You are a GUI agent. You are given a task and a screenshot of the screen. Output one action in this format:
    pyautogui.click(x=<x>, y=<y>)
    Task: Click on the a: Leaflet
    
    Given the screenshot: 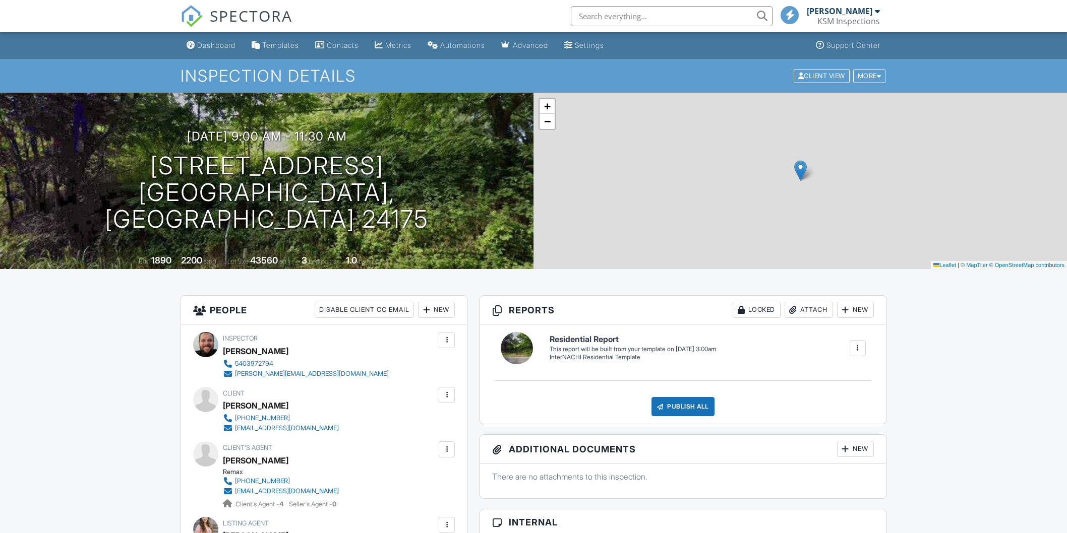 What is the action you would take?
    pyautogui.click(x=944, y=265)
    